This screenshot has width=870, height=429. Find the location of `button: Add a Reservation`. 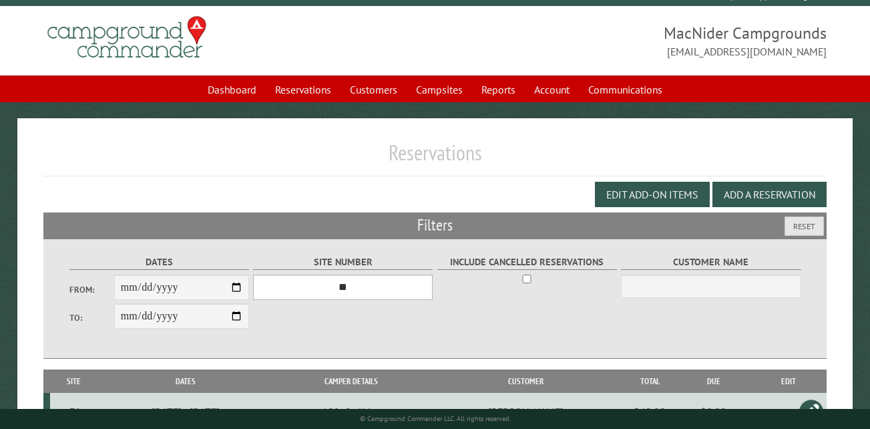

button: Add a Reservation is located at coordinates (769, 194).